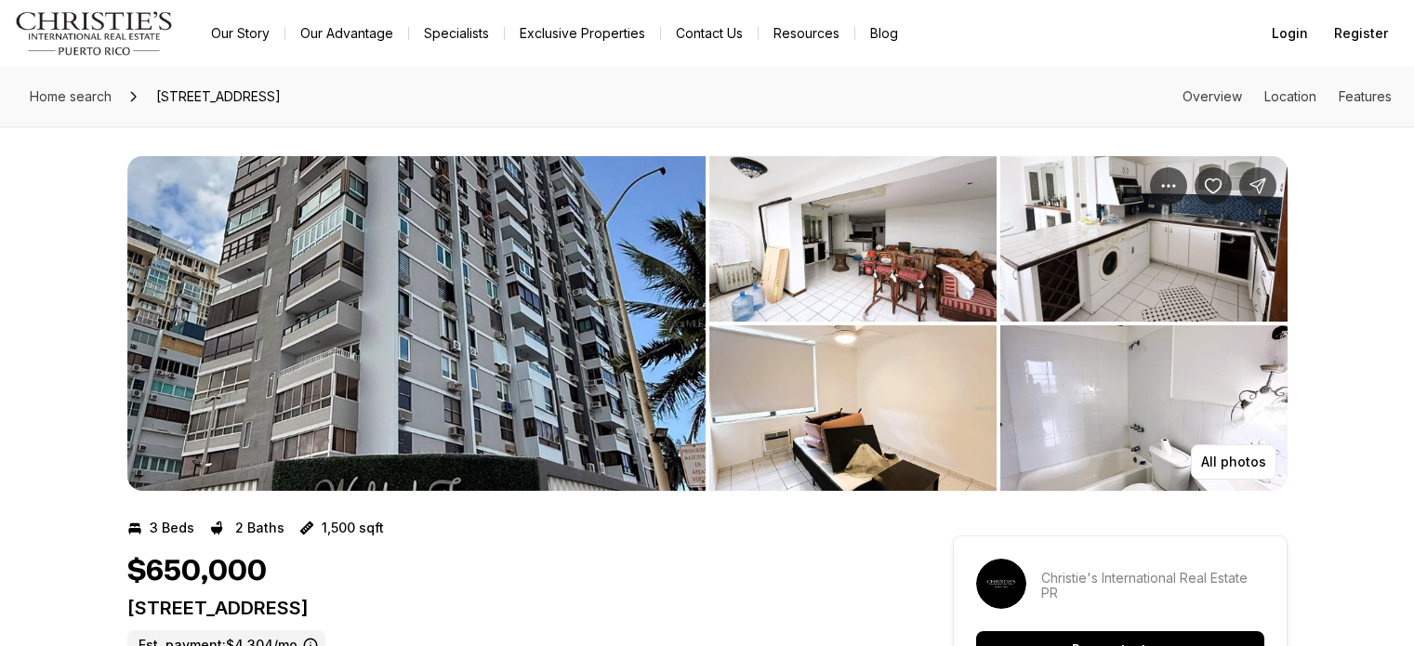  I want to click on span: Home search, so click(71, 96).